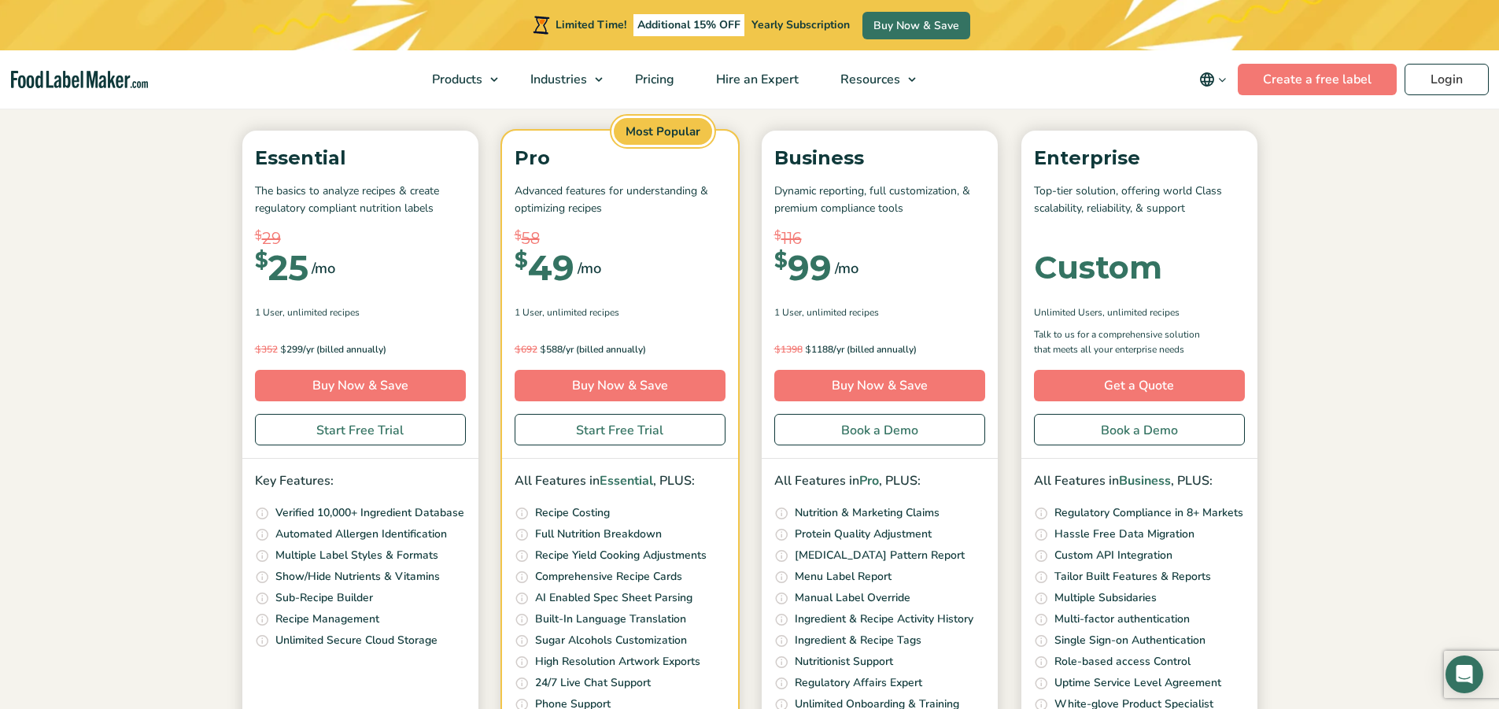 The width and height of the screenshot is (1499, 709). I want to click on p: Single Sign-on Authentication, so click(1130, 640).